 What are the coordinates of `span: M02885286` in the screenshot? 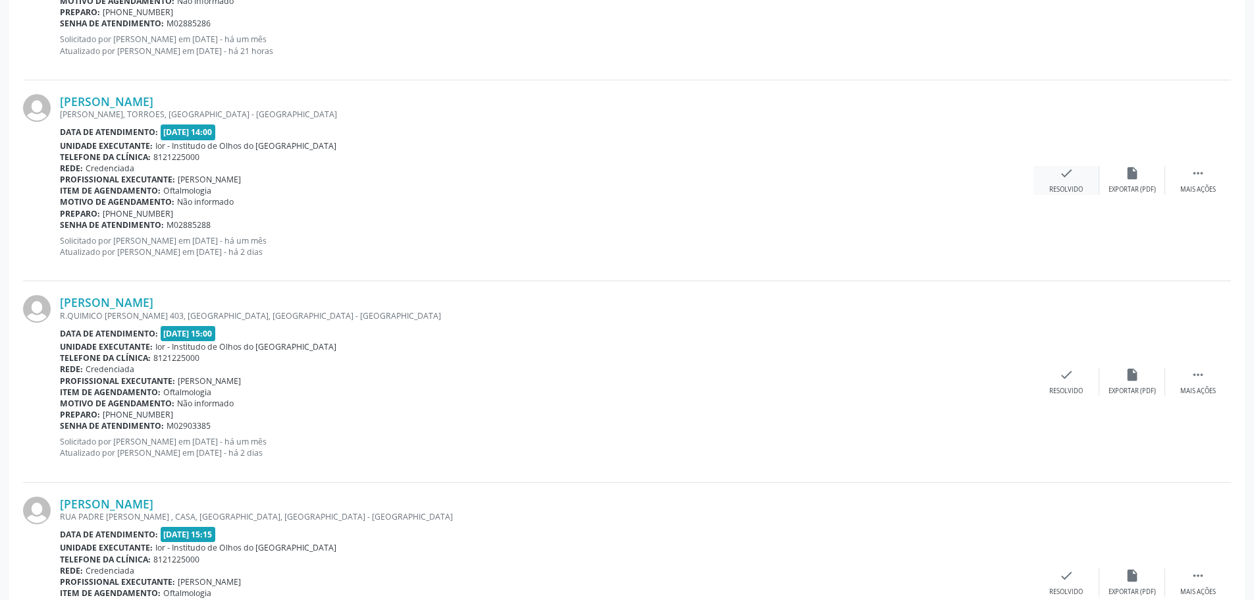 It's located at (188, 23).